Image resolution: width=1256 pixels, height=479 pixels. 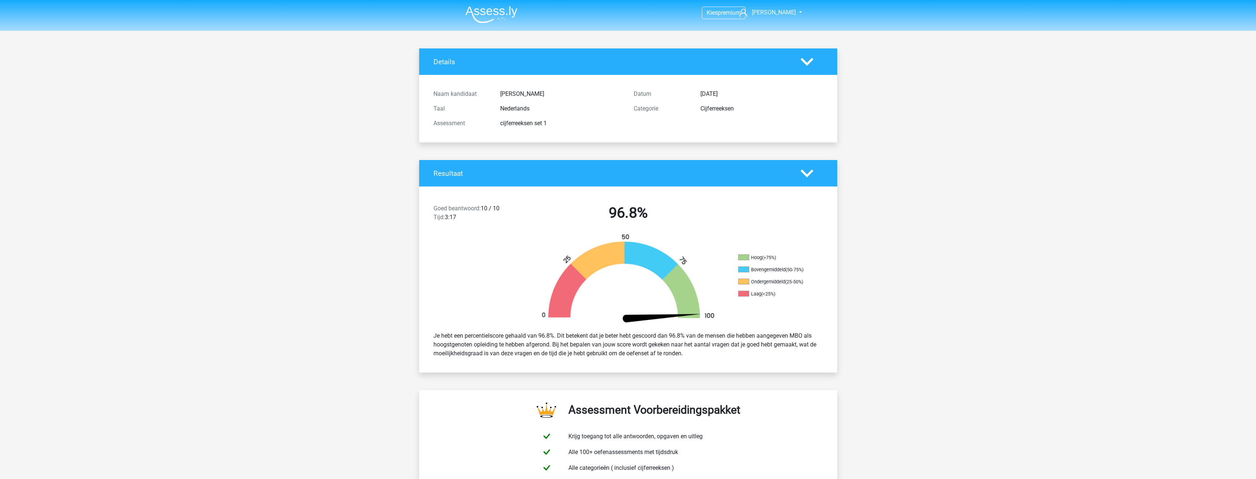 I want to click on h4: Details, so click(x=611, y=62).